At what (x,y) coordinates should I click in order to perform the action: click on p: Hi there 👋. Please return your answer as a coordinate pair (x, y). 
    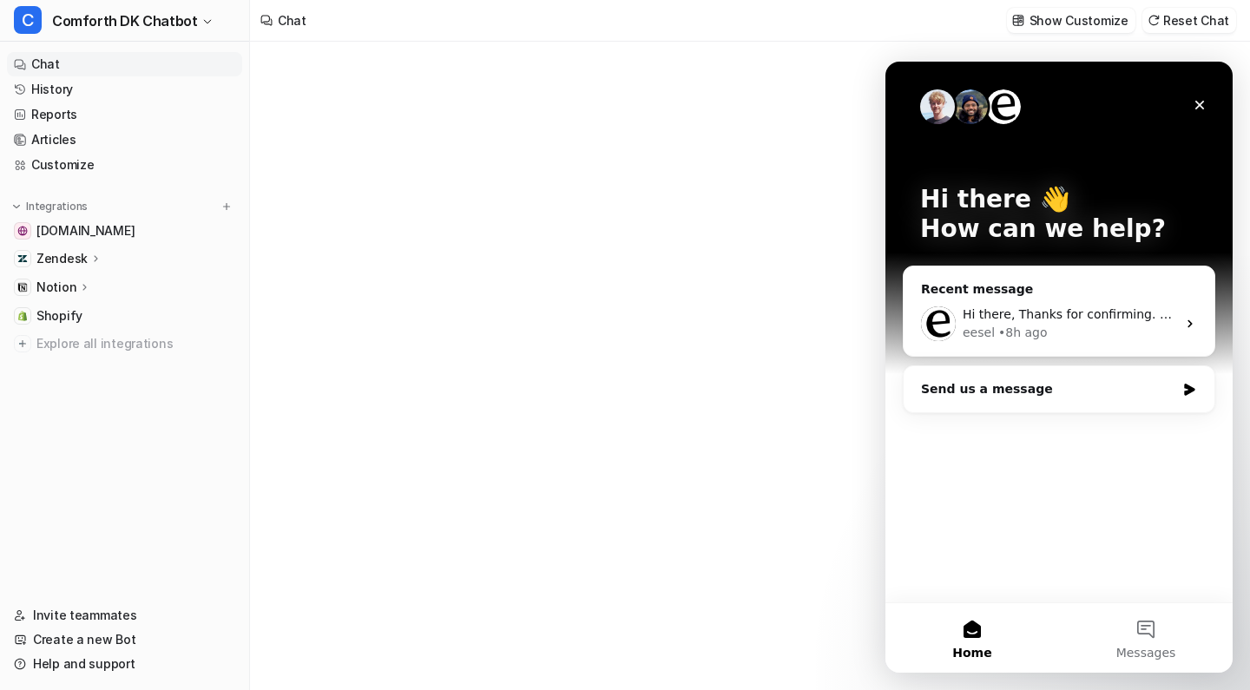
    Looking at the image, I should click on (174, 138).